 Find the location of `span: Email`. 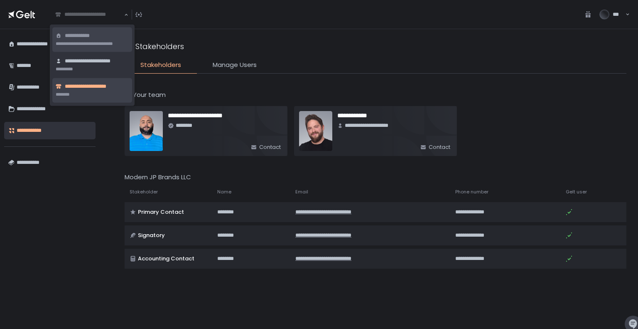

span: Email is located at coordinates (302, 192).